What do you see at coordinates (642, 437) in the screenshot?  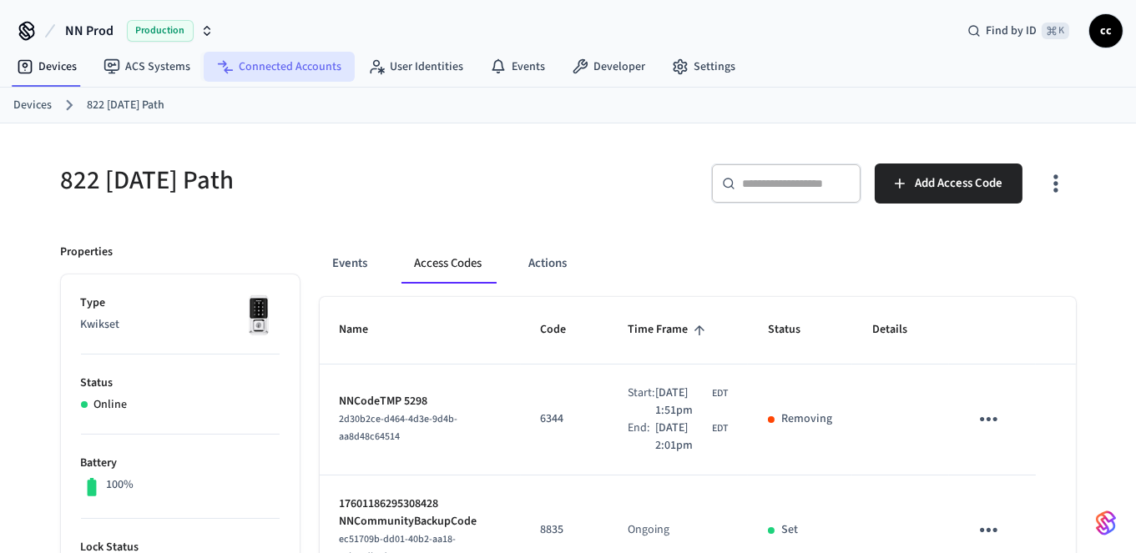 I see `div: End:` at bounding box center [642, 437].